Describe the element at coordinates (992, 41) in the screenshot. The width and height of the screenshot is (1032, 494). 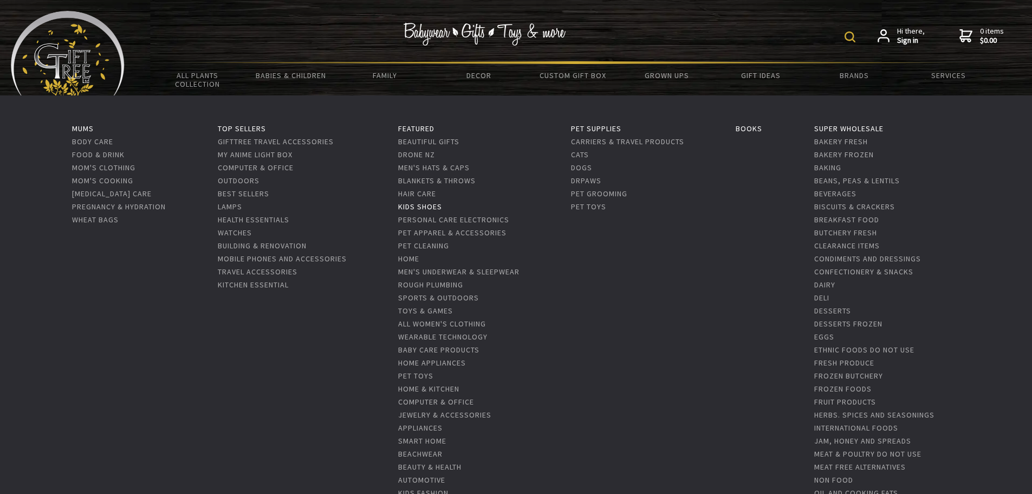
I see `strong: $0.00` at that location.